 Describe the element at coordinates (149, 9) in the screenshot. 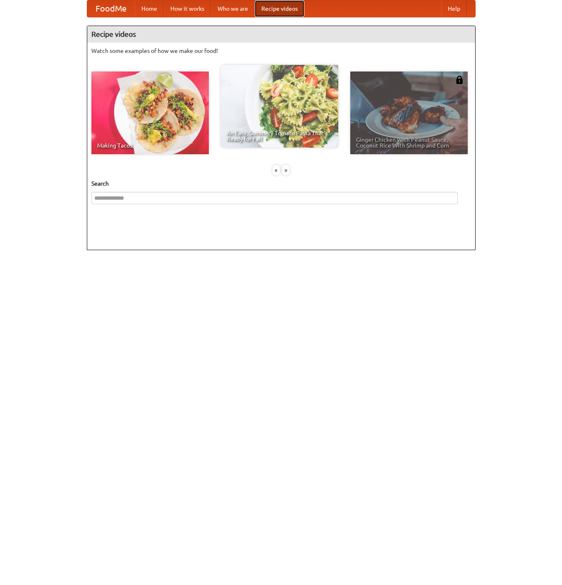

I see `a: Home` at that location.